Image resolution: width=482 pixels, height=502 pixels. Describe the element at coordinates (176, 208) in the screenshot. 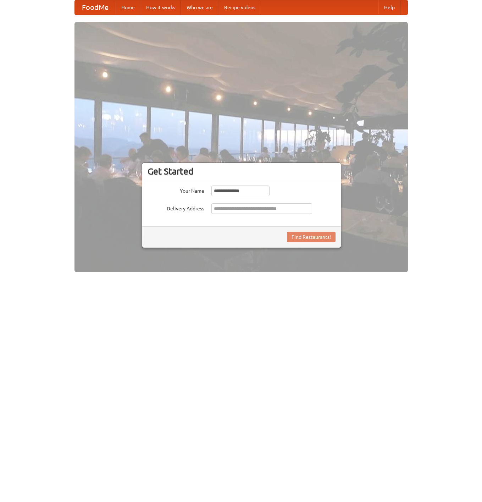

I see `label: Delivery Address` at that location.